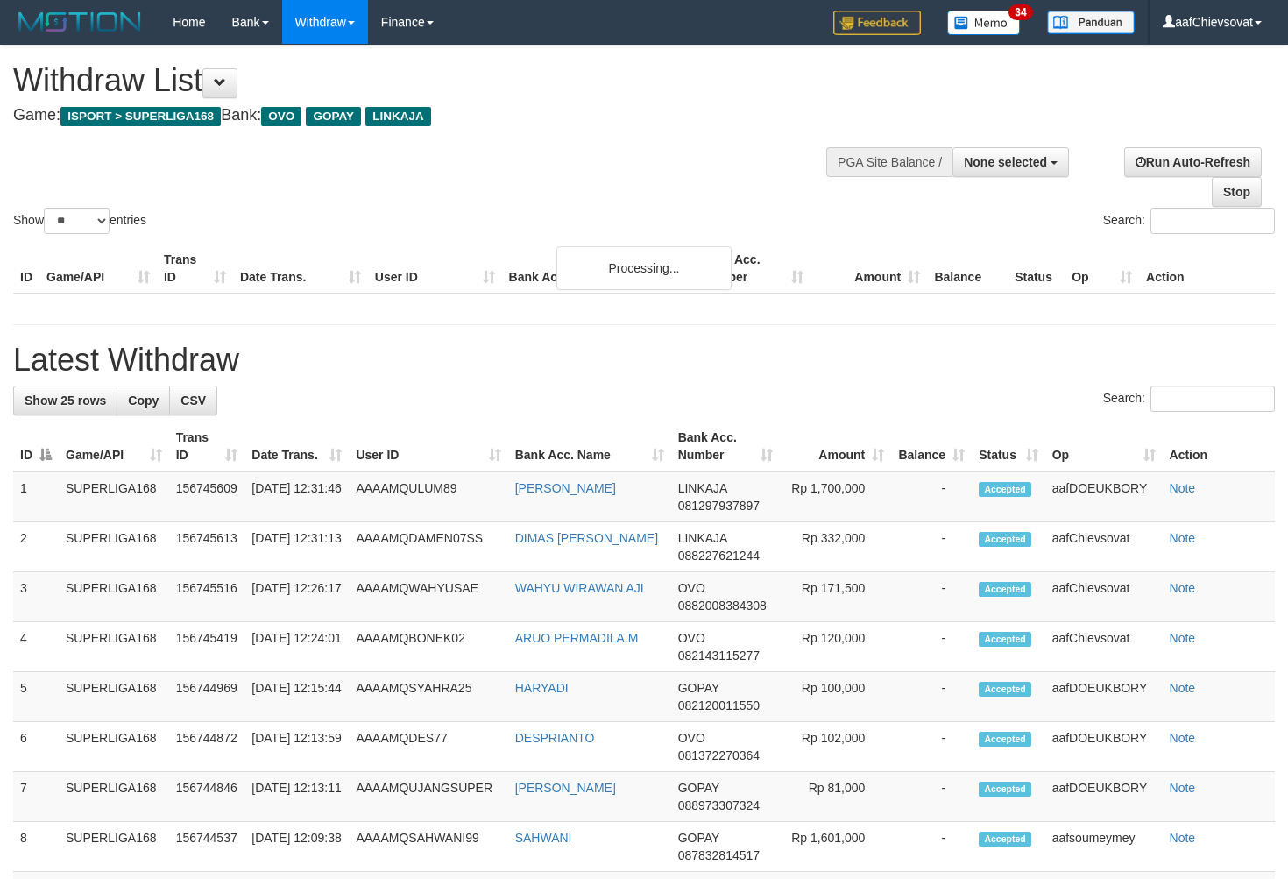  Describe the element at coordinates (719, 506) in the screenshot. I see `span: Copy 081297937897 to clipboard` at that location.